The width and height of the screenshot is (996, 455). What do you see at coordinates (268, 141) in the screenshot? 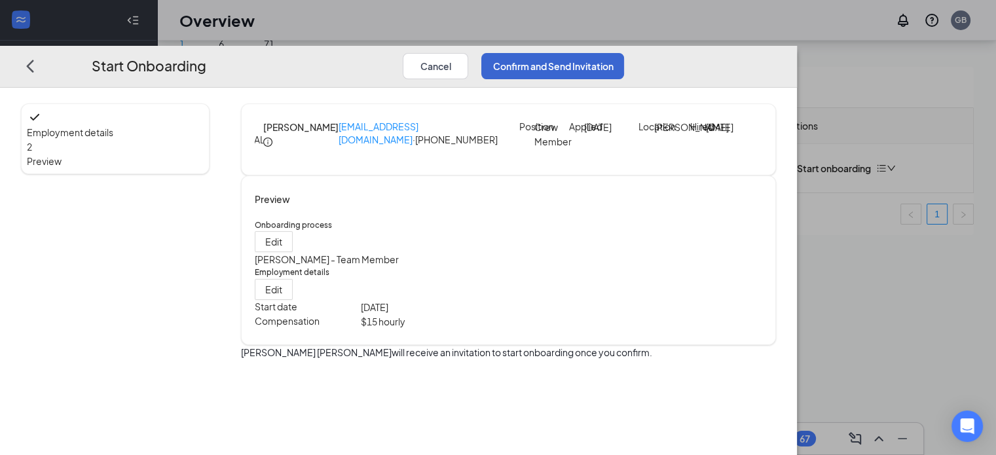
I see `span: info-circle` at bounding box center [268, 141].